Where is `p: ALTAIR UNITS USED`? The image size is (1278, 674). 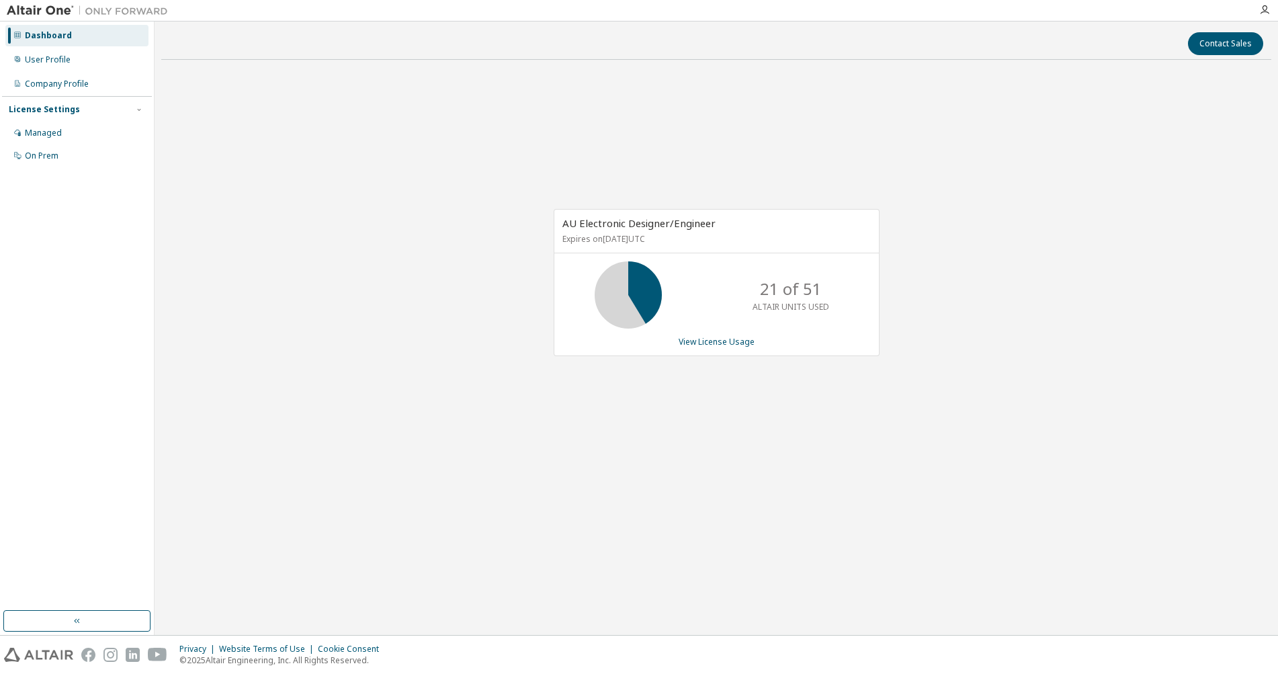 p: ALTAIR UNITS USED is located at coordinates (791, 306).